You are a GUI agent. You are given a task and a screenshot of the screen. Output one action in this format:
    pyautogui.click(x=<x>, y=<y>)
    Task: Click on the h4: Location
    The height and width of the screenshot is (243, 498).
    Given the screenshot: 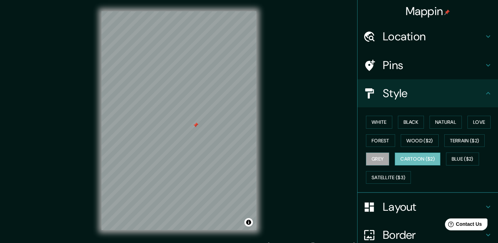 What is the action you would take?
    pyautogui.click(x=434, y=37)
    